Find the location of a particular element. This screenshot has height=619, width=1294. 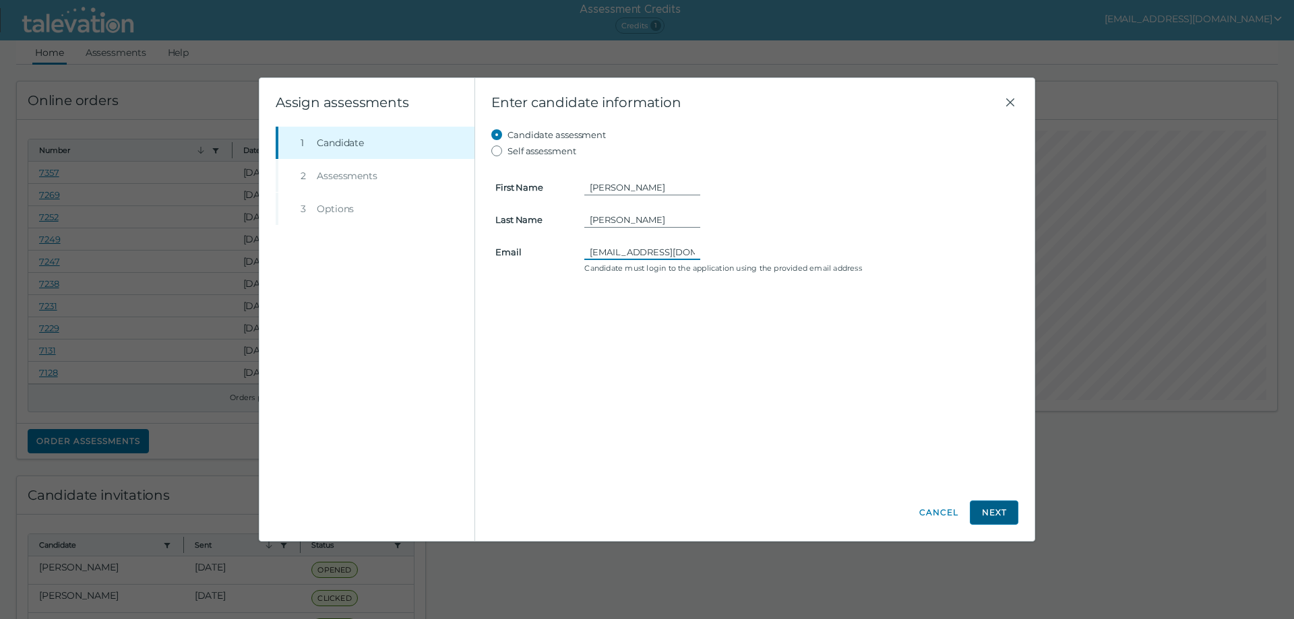

label: Self assessment is located at coordinates (542, 151).